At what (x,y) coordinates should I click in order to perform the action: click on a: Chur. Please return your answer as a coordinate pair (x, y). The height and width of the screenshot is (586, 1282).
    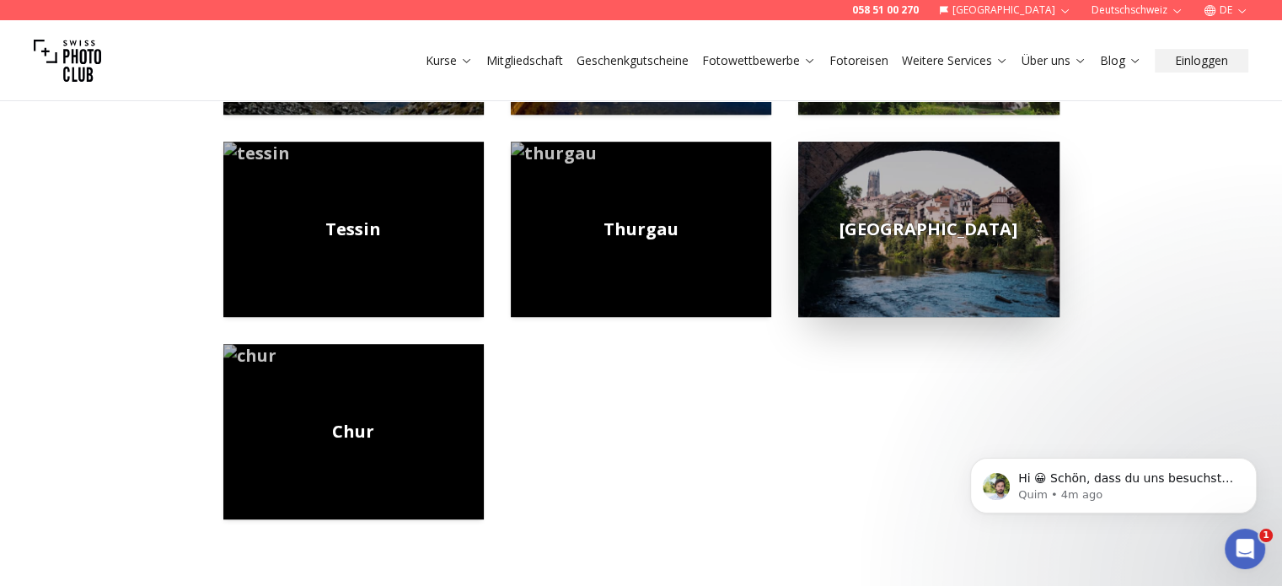
    Looking at the image, I should click on (353, 432).